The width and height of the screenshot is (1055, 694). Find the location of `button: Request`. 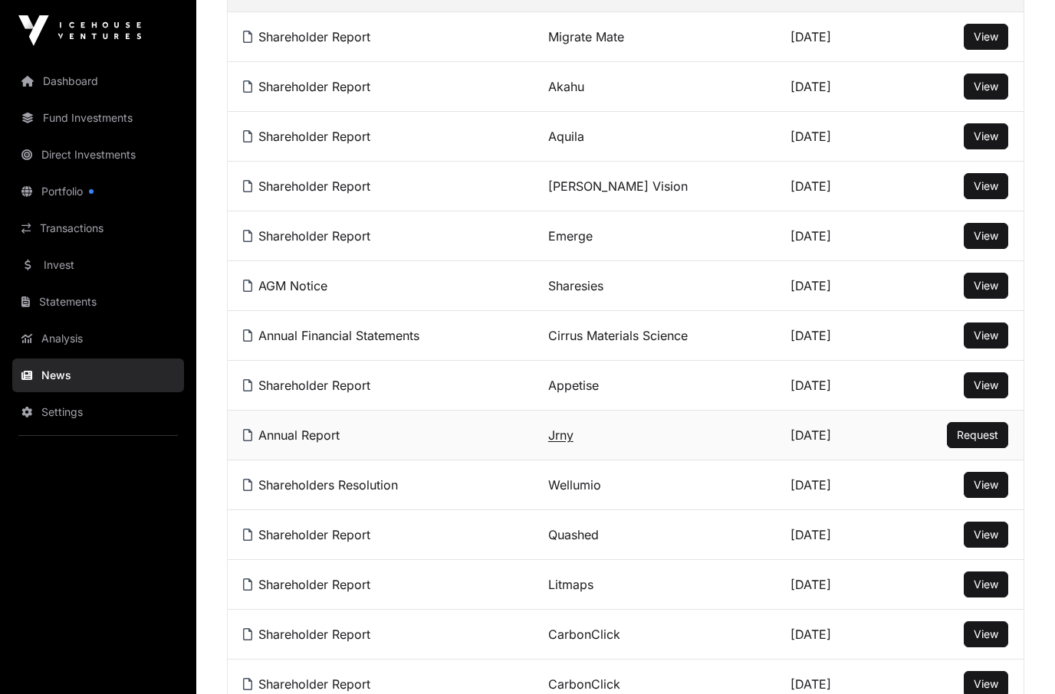

button: Request is located at coordinates (977, 435).